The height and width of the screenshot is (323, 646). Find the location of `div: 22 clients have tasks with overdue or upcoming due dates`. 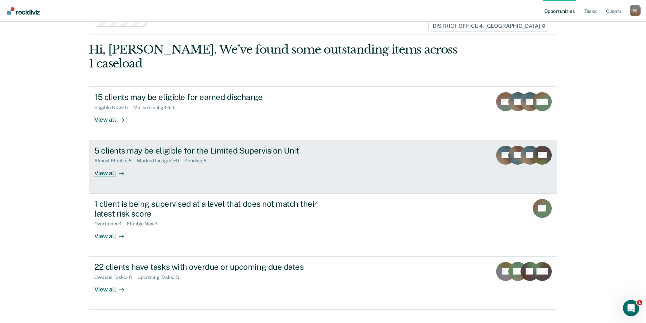

div: 22 clients have tasks with overdue or upcoming due dates is located at coordinates (213, 267).